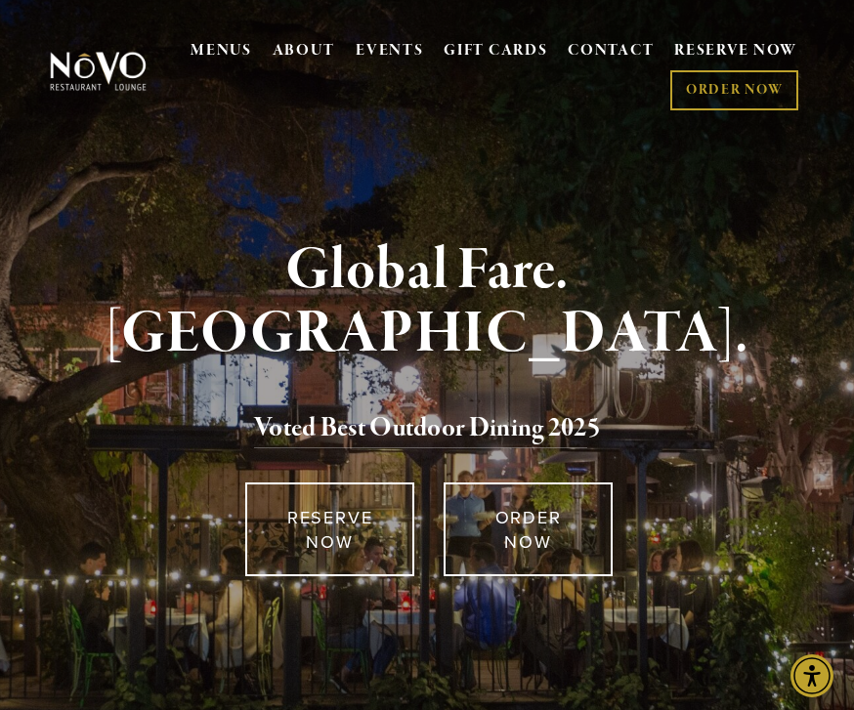 This screenshot has height=710, width=854. What do you see at coordinates (812, 676) in the screenshot?
I see `div: Accessibility Menu` at bounding box center [812, 676].